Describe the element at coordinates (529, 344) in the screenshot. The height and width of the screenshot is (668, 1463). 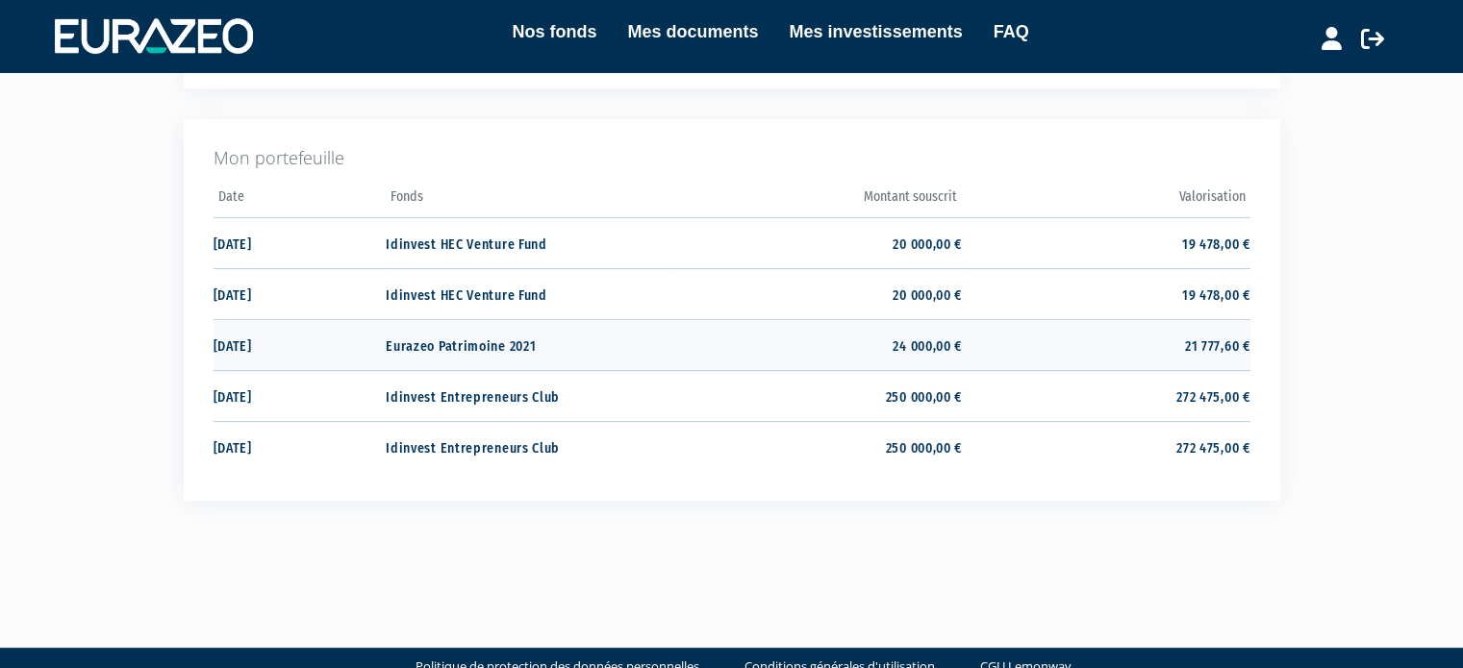
I see `td: Eurazeo Patrimoine 2021` at that location.